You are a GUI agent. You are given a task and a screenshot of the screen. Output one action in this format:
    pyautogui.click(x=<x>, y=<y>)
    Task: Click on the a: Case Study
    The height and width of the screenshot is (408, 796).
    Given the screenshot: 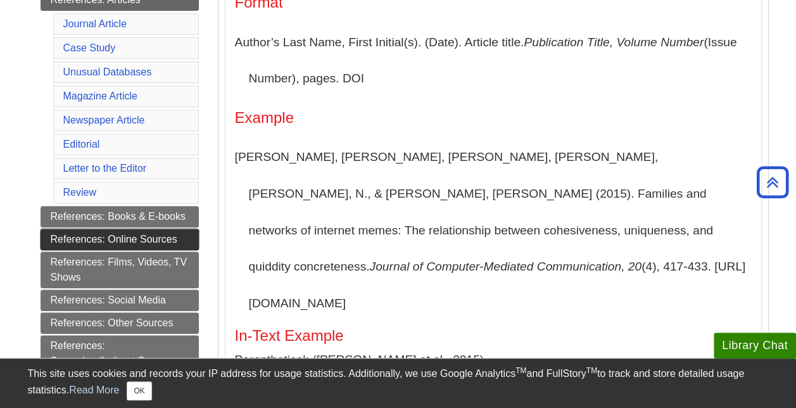 What is the action you would take?
    pyautogui.click(x=89, y=47)
    